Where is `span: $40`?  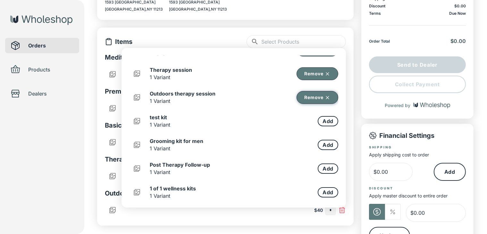 span: $40 is located at coordinates (318, 210).